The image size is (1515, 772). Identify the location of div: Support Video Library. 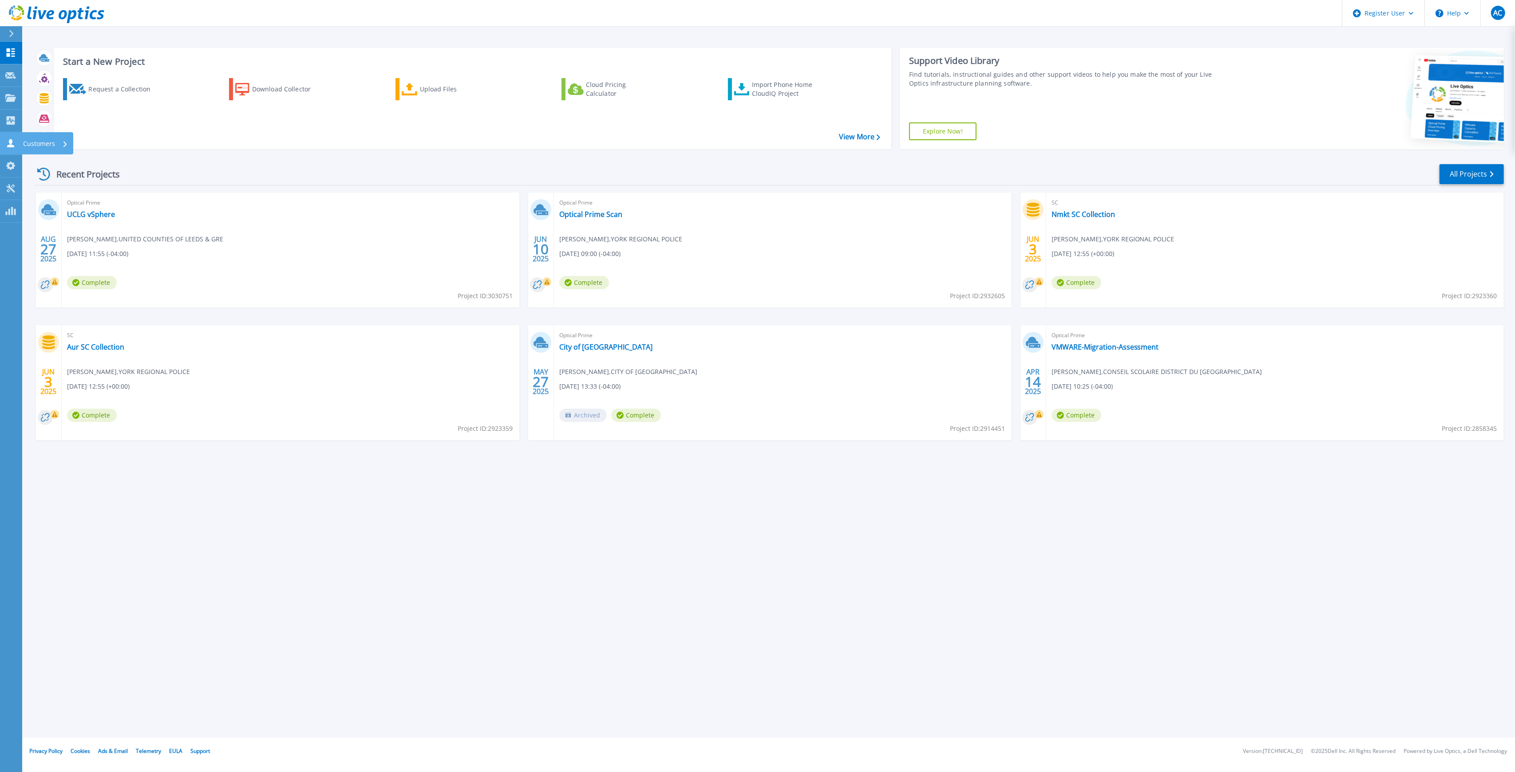
(1067, 61).